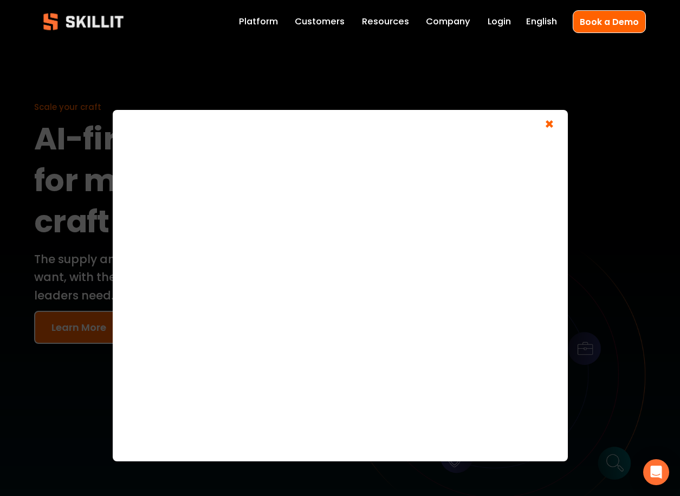 The image size is (680, 496). I want to click on a: Customers, so click(320, 22).